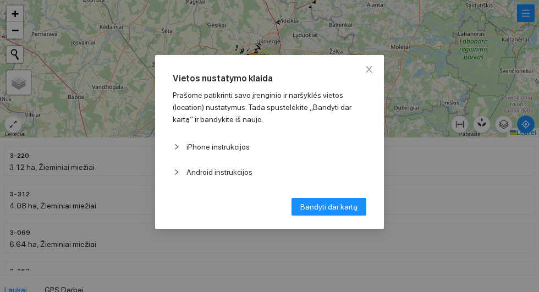 This screenshot has width=539, height=292. Describe the element at coordinates (369, 69) in the screenshot. I see `span: close` at that location.